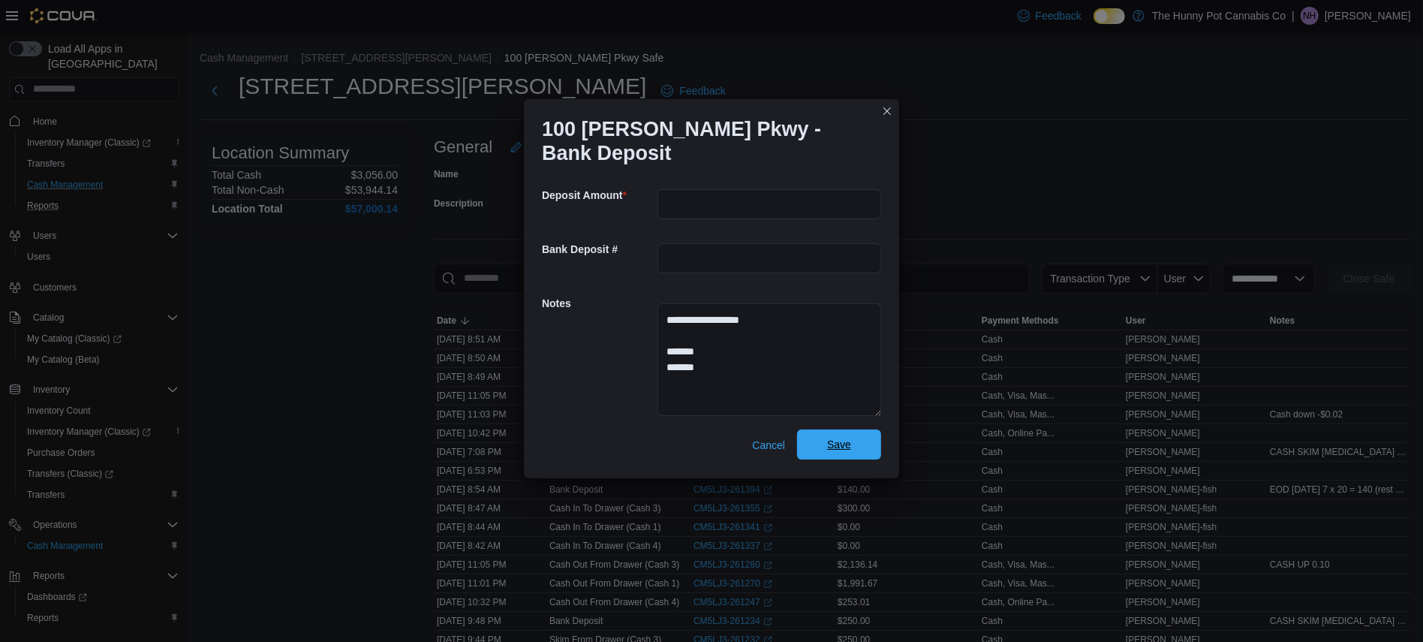 Image resolution: width=1423 pixels, height=642 pixels. What do you see at coordinates (887, 111) in the screenshot?
I see `button: Closes this modal window` at bounding box center [887, 111].